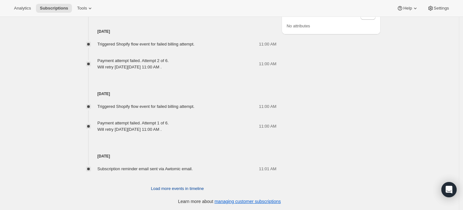  What do you see at coordinates (407, 8) in the screenshot?
I see `button: Help` at bounding box center [407, 8].